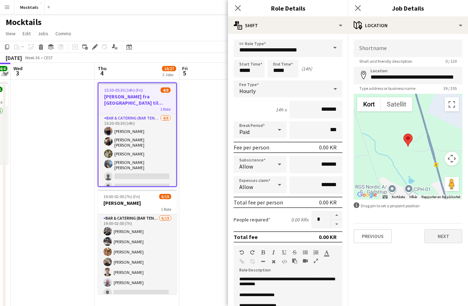 This screenshot has height=306, width=468. What do you see at coordinates (263, 262) in the screenshot?
I see `button: Horizontal Line` at bounding box center [263, 262].